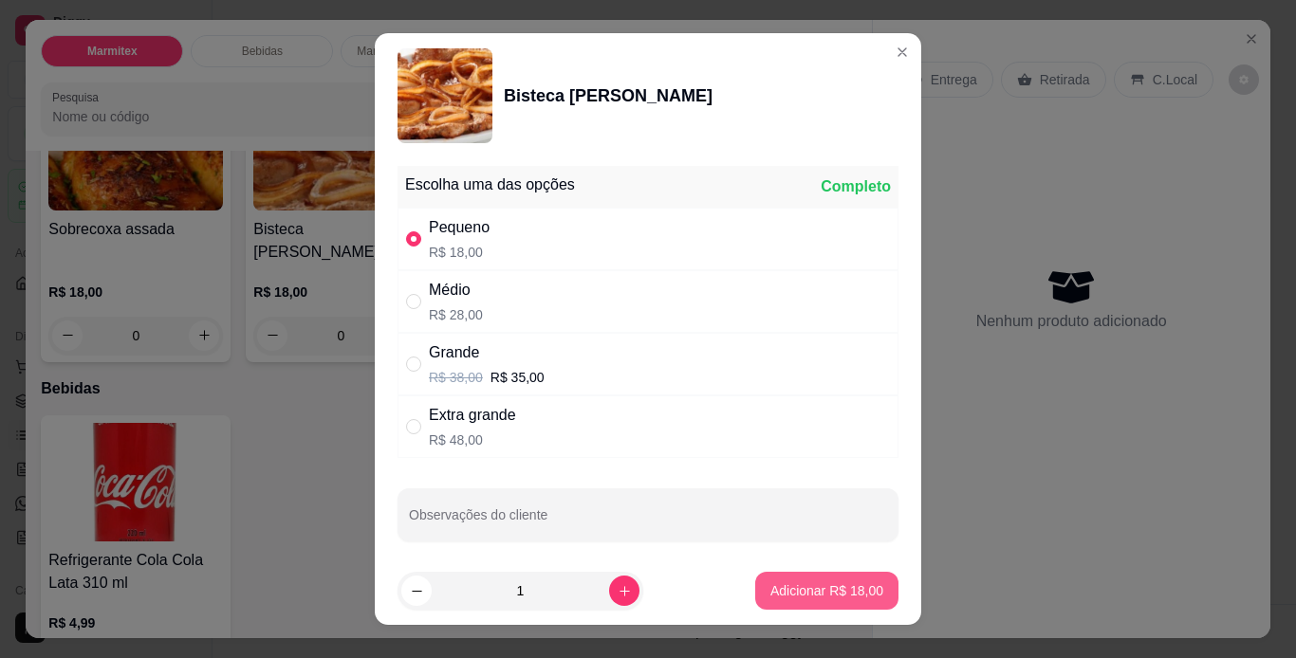 The width and height of the screenshot is (1296, 658). Describe the element at coordinates (826, 591) in the screenshot. I see `p: Adicionar R$ 18,00` at that location.